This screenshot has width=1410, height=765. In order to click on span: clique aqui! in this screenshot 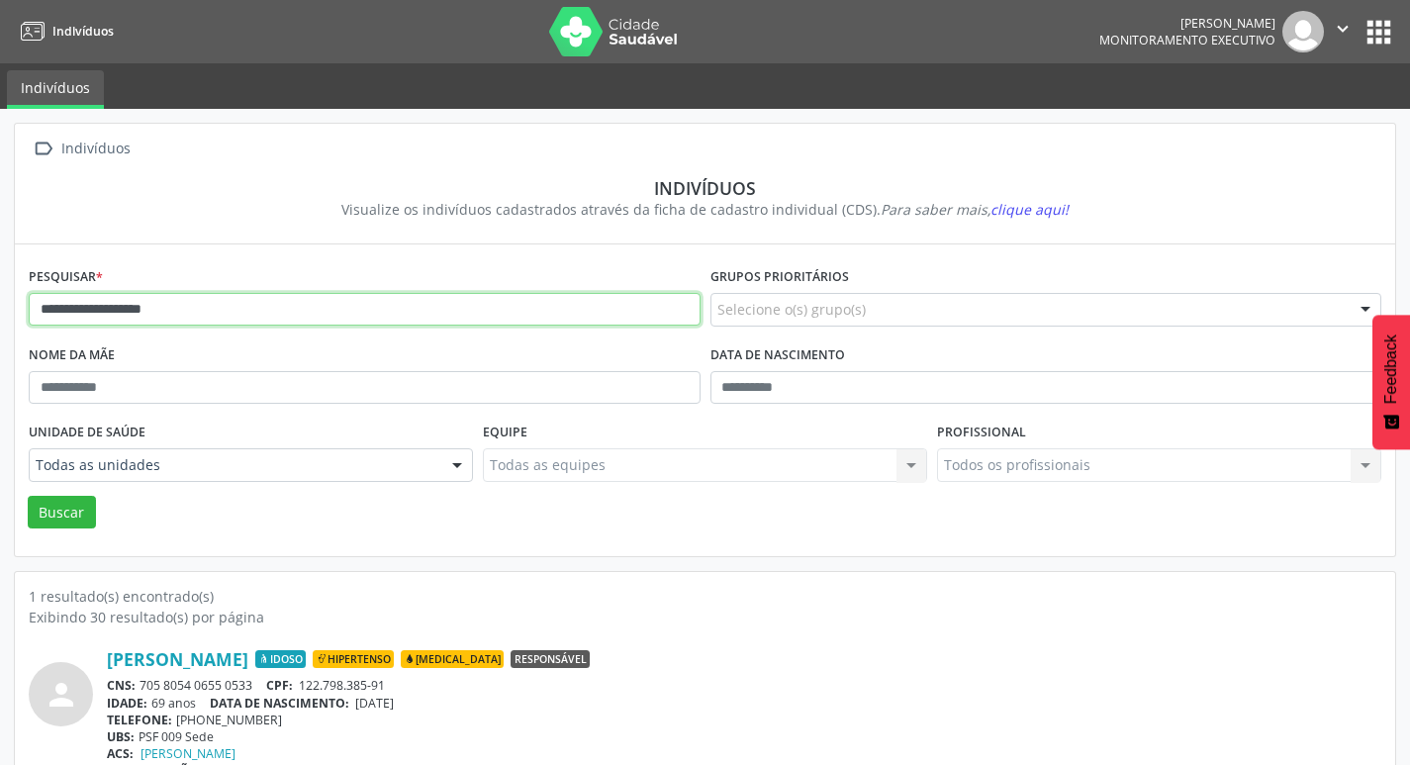, I will do `click(1029, 209)`.